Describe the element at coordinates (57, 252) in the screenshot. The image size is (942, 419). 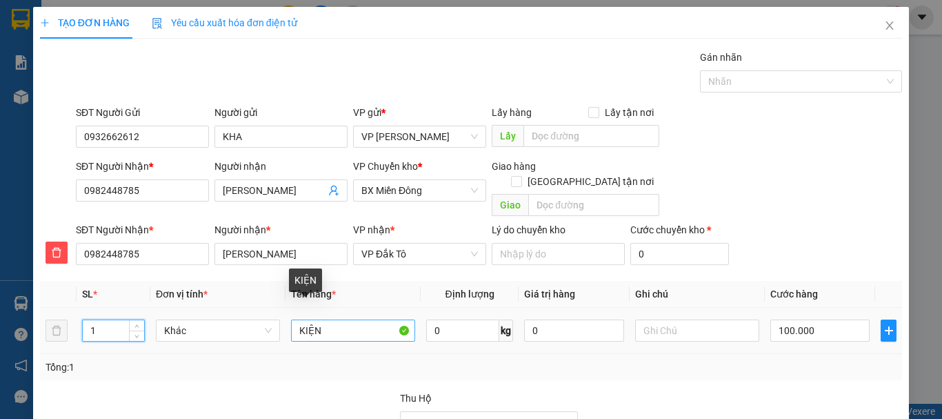
I see `span: delete` at that location.